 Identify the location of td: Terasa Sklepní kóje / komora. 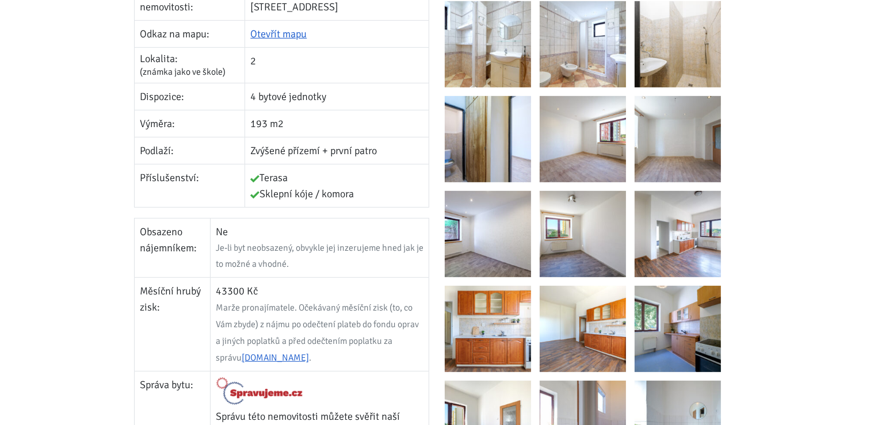
(337, 186).